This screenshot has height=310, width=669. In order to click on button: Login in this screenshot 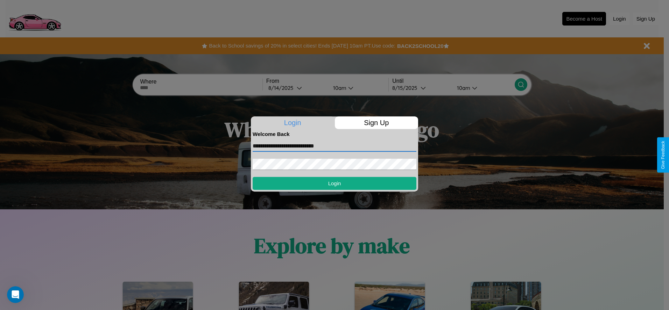, I will do `click(334, 183)`.